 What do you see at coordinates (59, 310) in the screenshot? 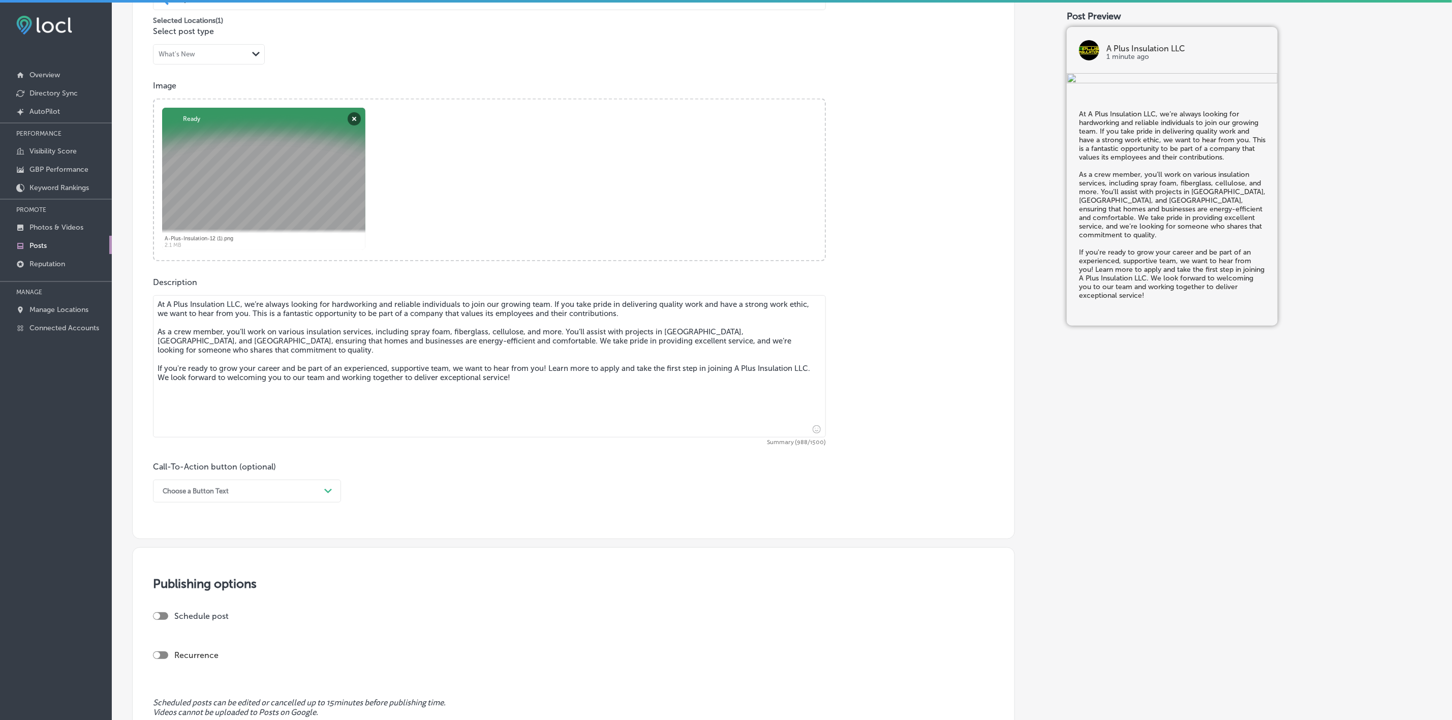
I see `p: Manage Locations` at bounding box center [59, 310].